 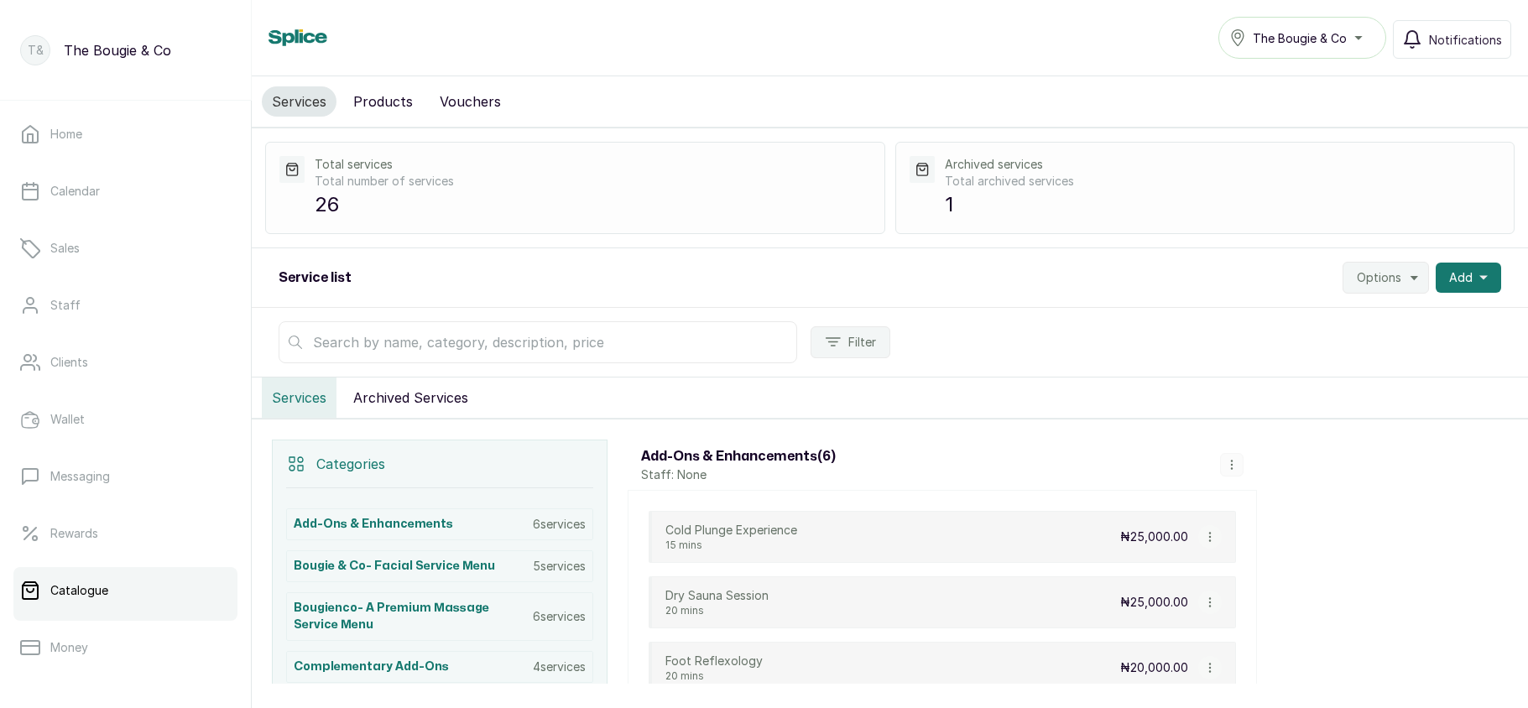 I want to click on a: Home, so click(x=125, y=134).